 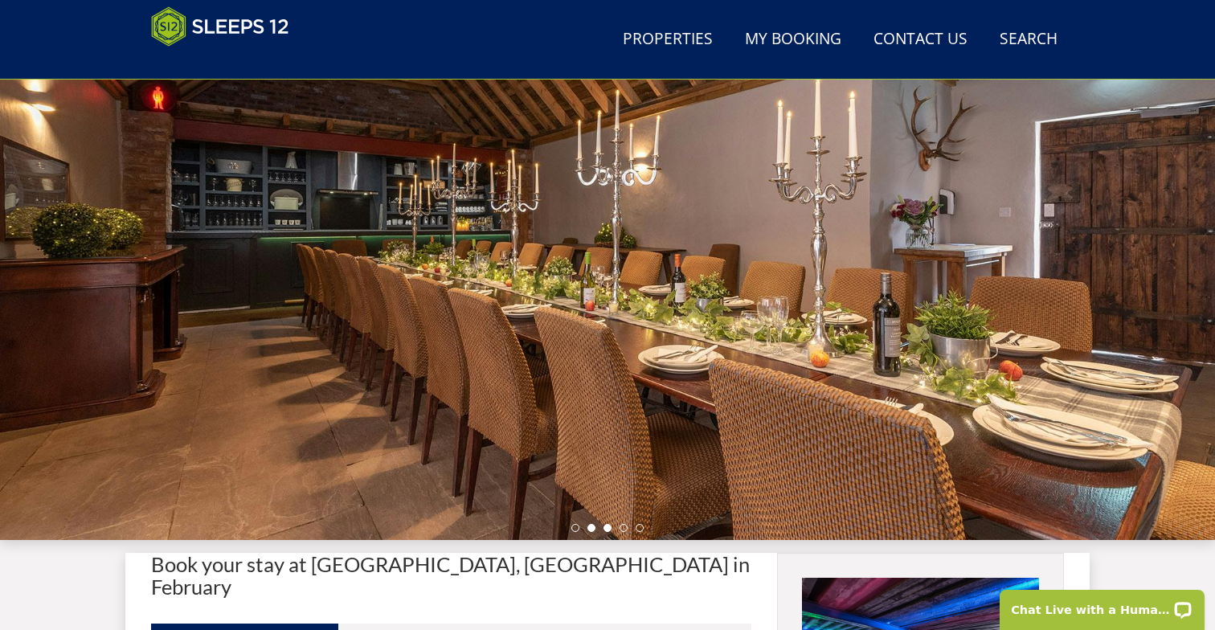 What do you see at coordinates (920, 39) in the screenshot?
I see `a: Contact Us` at bounding box center [920, 39].